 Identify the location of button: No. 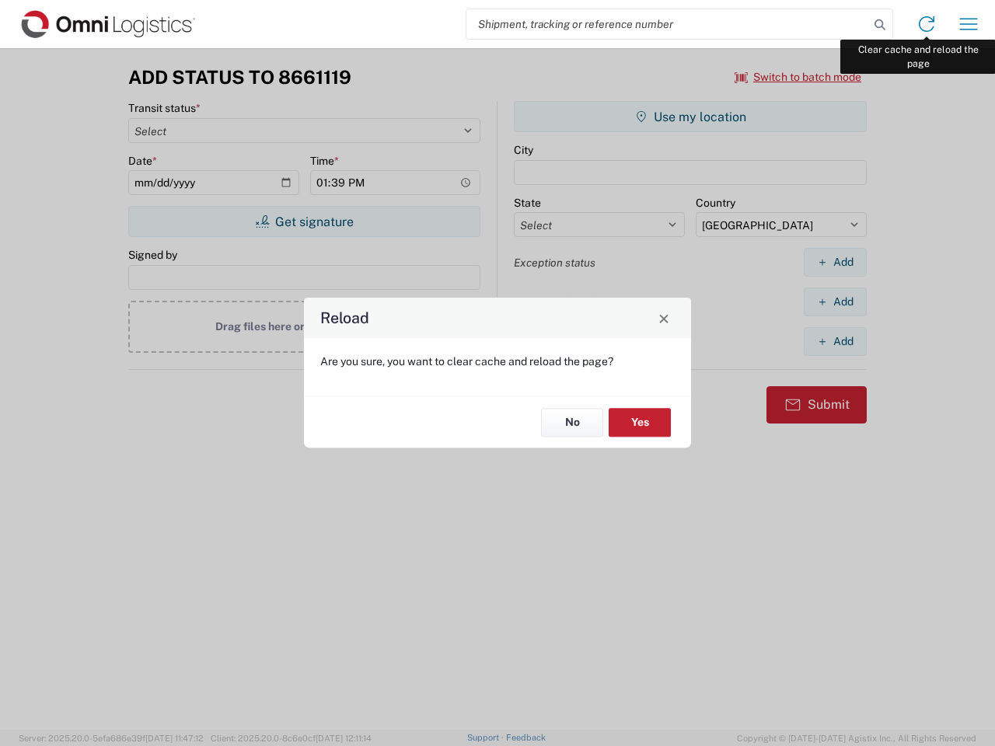
(572, 422).